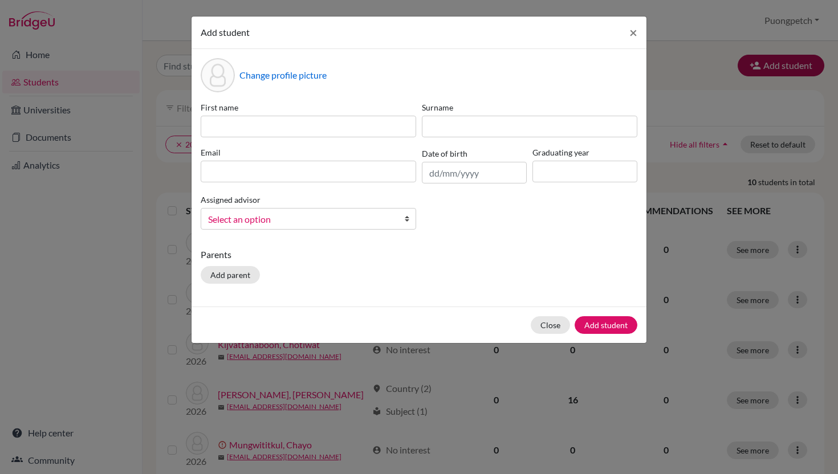 This screenshot has height=474, width=838. Describe the element at coordinates (218, 75) in the screenshot. I see `div: Profile picture` at that location.